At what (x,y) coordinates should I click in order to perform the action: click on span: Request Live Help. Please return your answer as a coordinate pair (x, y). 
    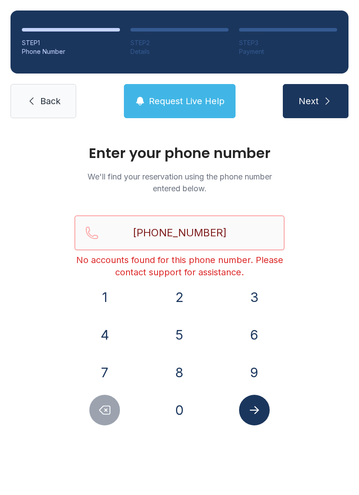
    Looking at the image, I should click on (186, 101).